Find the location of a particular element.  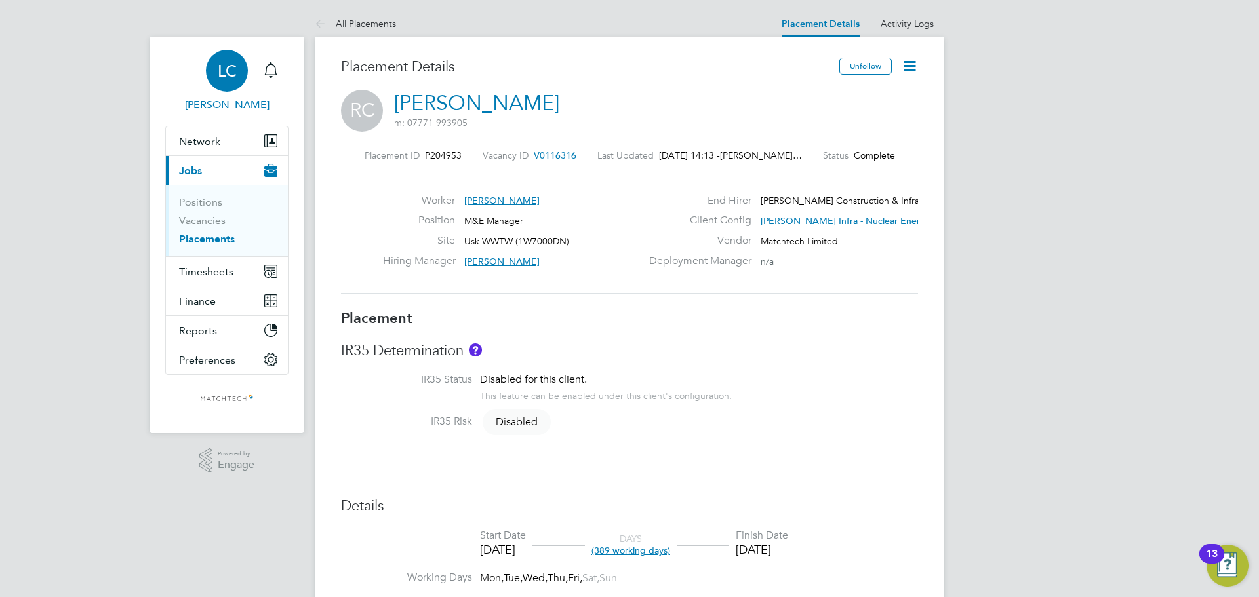

span: Powered by is located at coordinates (236, 454).